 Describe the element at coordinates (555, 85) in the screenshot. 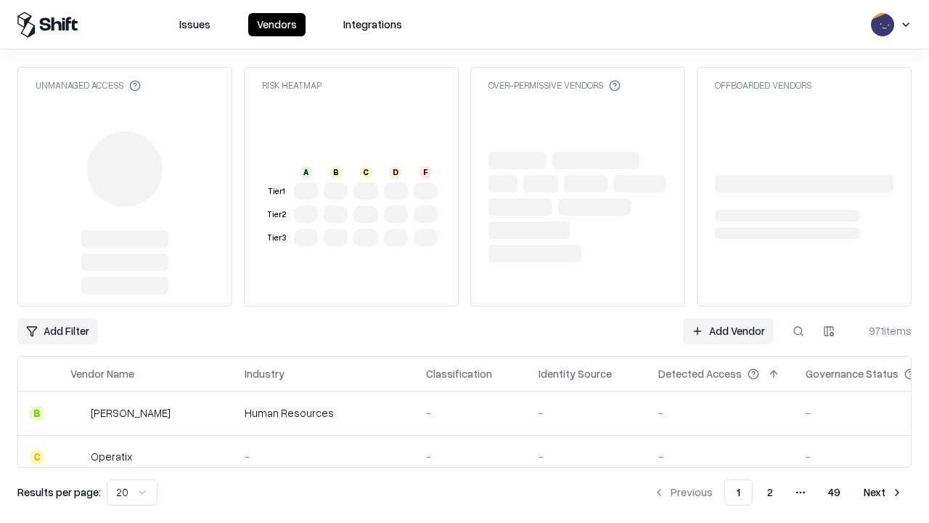

I see `div: Over-Permissive Vendors` at that location.